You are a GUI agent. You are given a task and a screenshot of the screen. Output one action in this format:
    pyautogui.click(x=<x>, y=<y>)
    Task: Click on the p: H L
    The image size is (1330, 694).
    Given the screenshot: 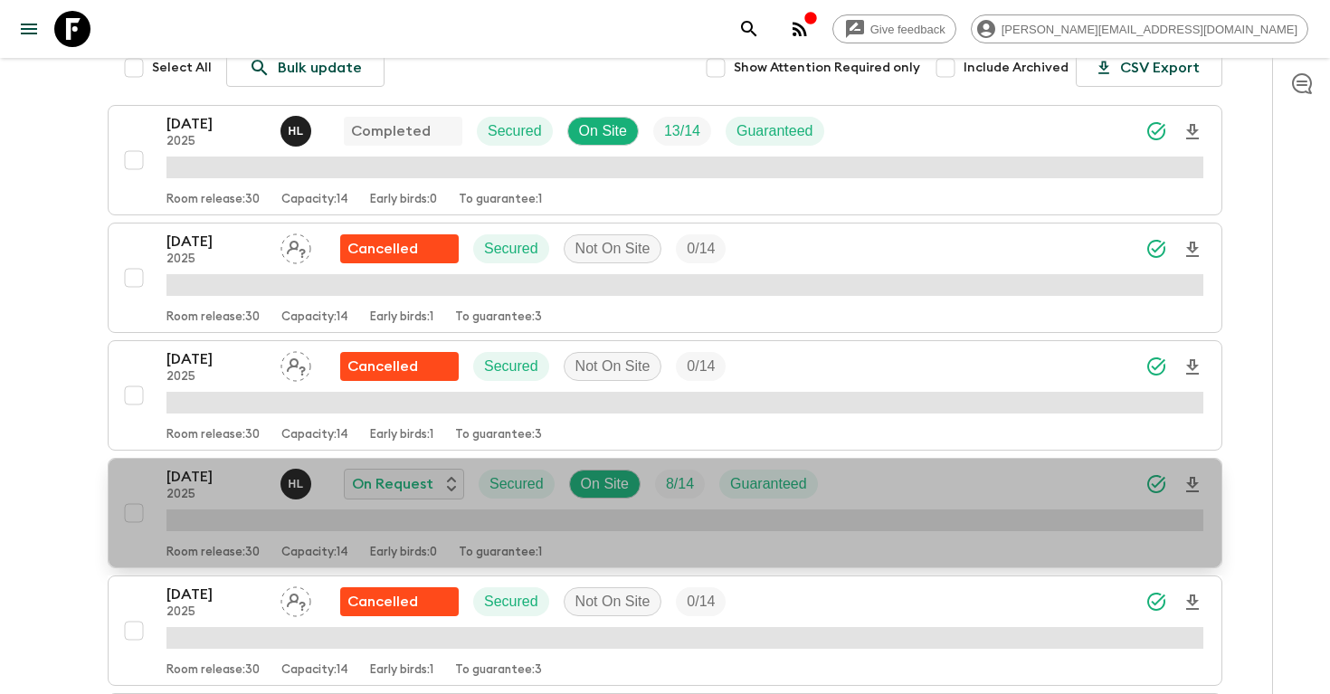 What is the action you would take?
    pyautogui.click(x=295, y=484)
    